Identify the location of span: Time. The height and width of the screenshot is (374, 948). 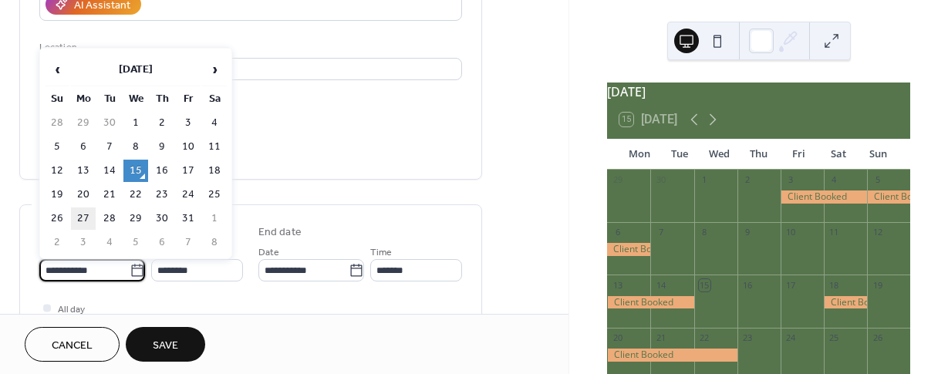
(381, 252).